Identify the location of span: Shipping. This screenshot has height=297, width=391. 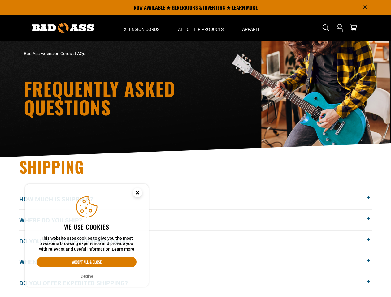
(52, 166).